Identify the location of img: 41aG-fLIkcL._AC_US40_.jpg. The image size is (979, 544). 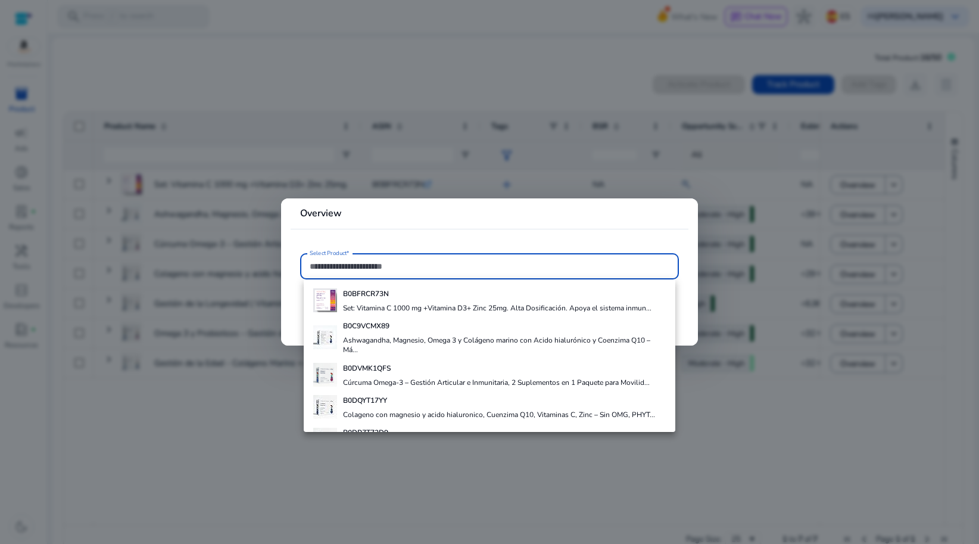
(325, 439).